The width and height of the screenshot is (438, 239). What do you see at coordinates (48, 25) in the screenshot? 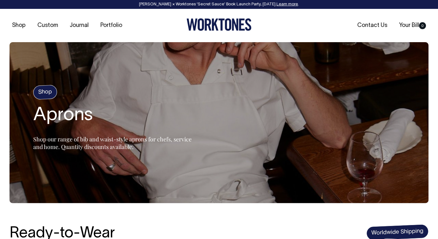
I see `a: Custom` at bounding box center [48, 25].